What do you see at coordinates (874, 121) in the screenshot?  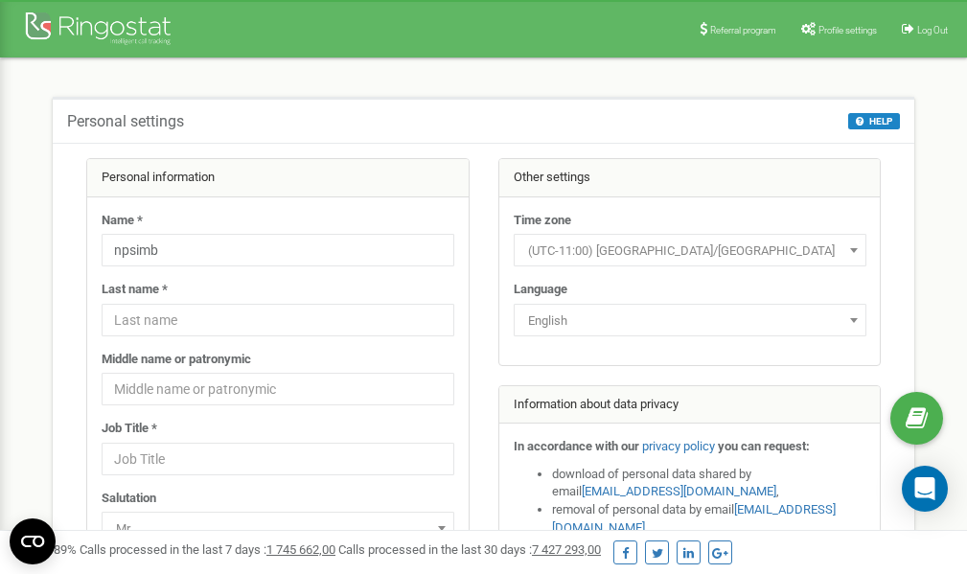 I see `button: HELP` at bounding box center [874, 121].